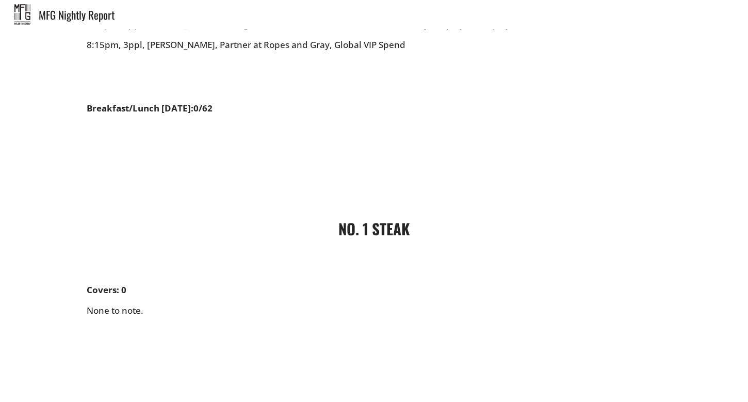 This screenshot has height=402, width=748. What do you see at coordinates (203, 108) in the screenshot?
I see `strong: 0/62` at bounding box center [203, 108].